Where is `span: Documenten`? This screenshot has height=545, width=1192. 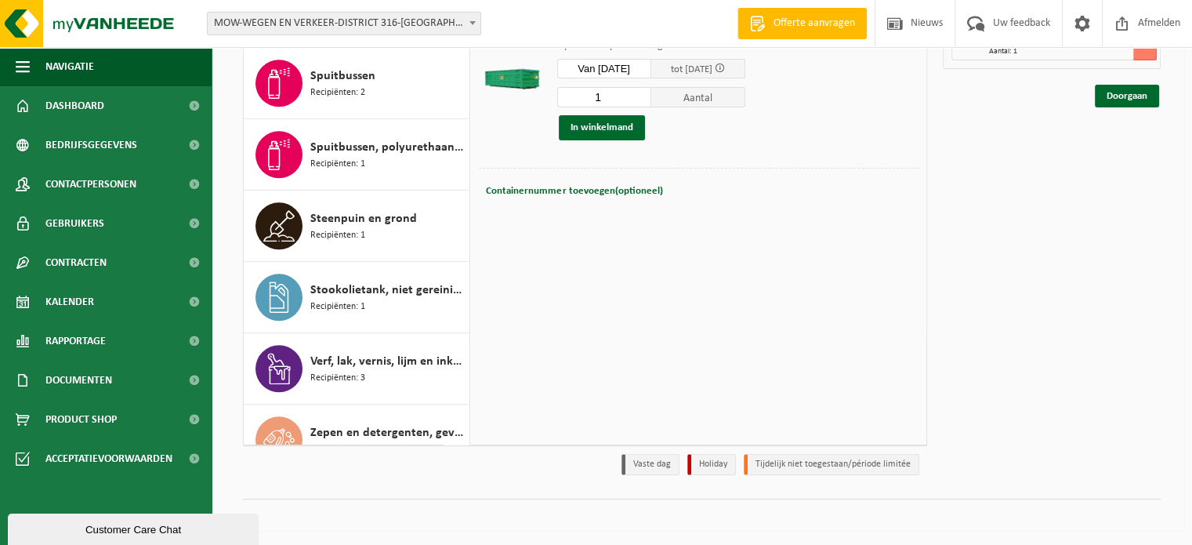
span: Documenten is located at coordinates (78, 380).